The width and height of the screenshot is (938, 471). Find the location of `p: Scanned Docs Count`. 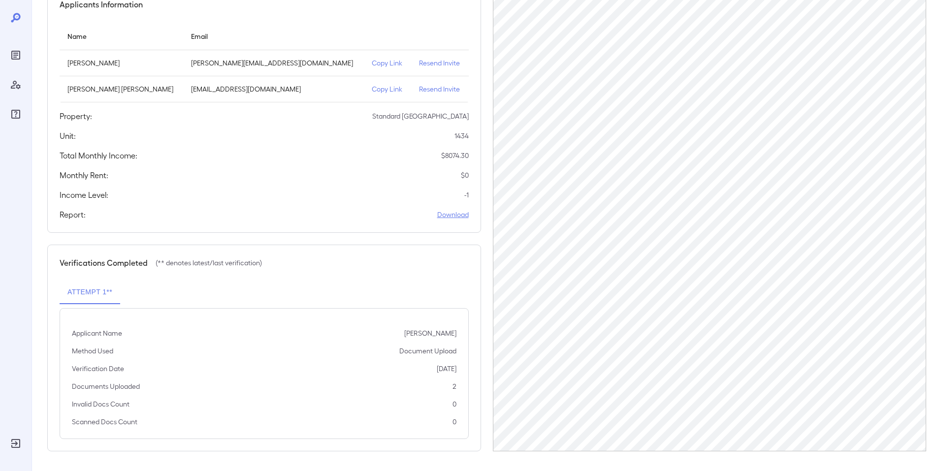

p: Scanned Docs Count is located at coordinates (104, 422).